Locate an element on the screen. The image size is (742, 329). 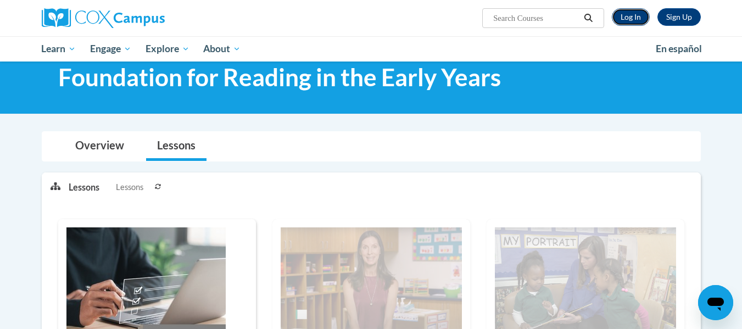
a: En español is located at coordinates (679, 49).